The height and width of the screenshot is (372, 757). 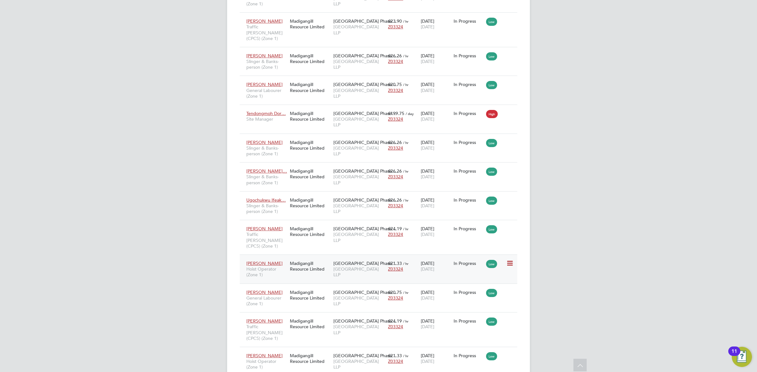 I want to click on span: General Labourer (Zone 1), so click(x=267, y=301).